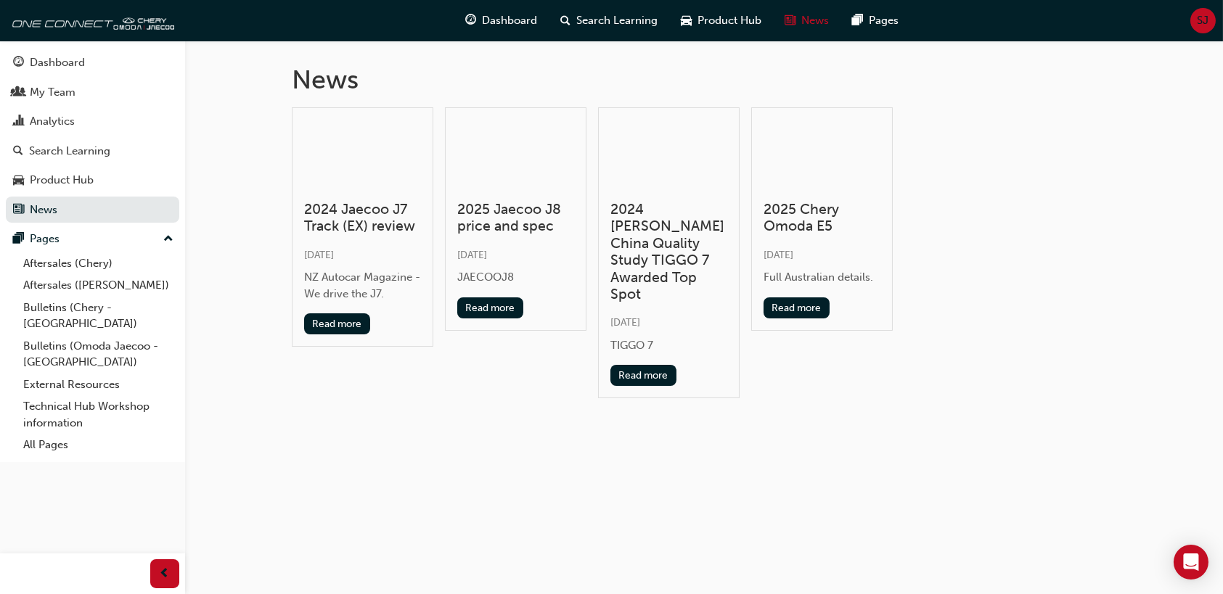 The image size is (1223, 594). What do you see at coordinates (92, 151) in the screenshot?
I see `a: Search Learning` at bounding box center [92, 151].